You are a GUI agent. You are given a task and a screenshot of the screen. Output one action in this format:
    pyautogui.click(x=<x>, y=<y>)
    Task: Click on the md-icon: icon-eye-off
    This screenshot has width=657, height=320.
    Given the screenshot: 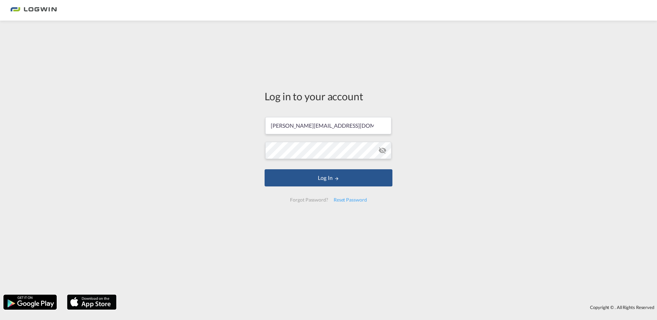 What is the action you would take?
    pyautogui.click(x=382, y=150)
    